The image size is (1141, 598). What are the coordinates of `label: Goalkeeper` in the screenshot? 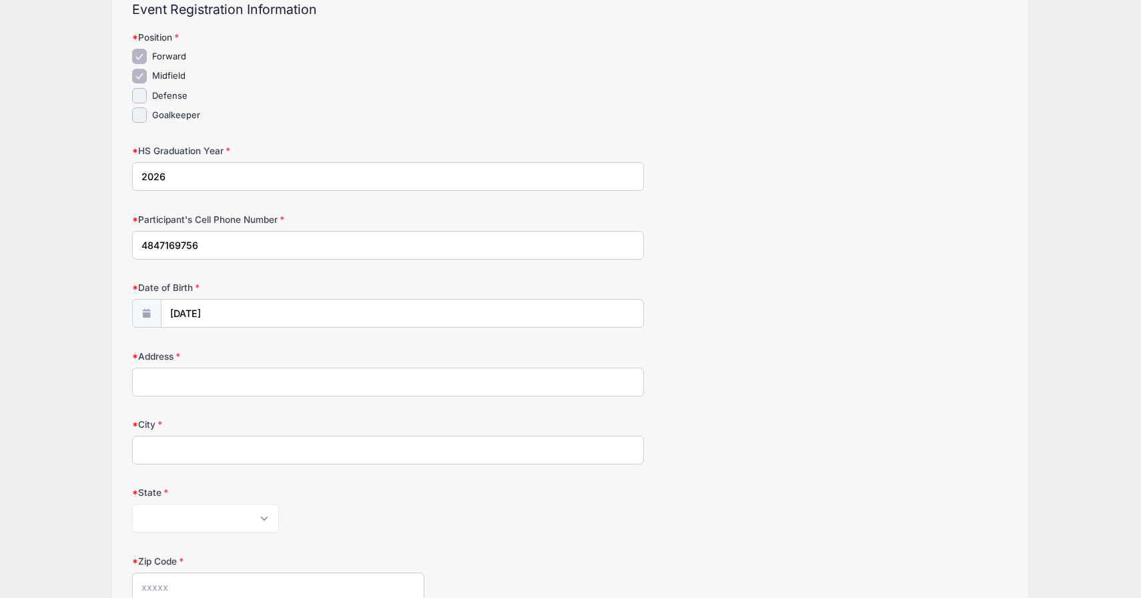 It's located at (176, 115).